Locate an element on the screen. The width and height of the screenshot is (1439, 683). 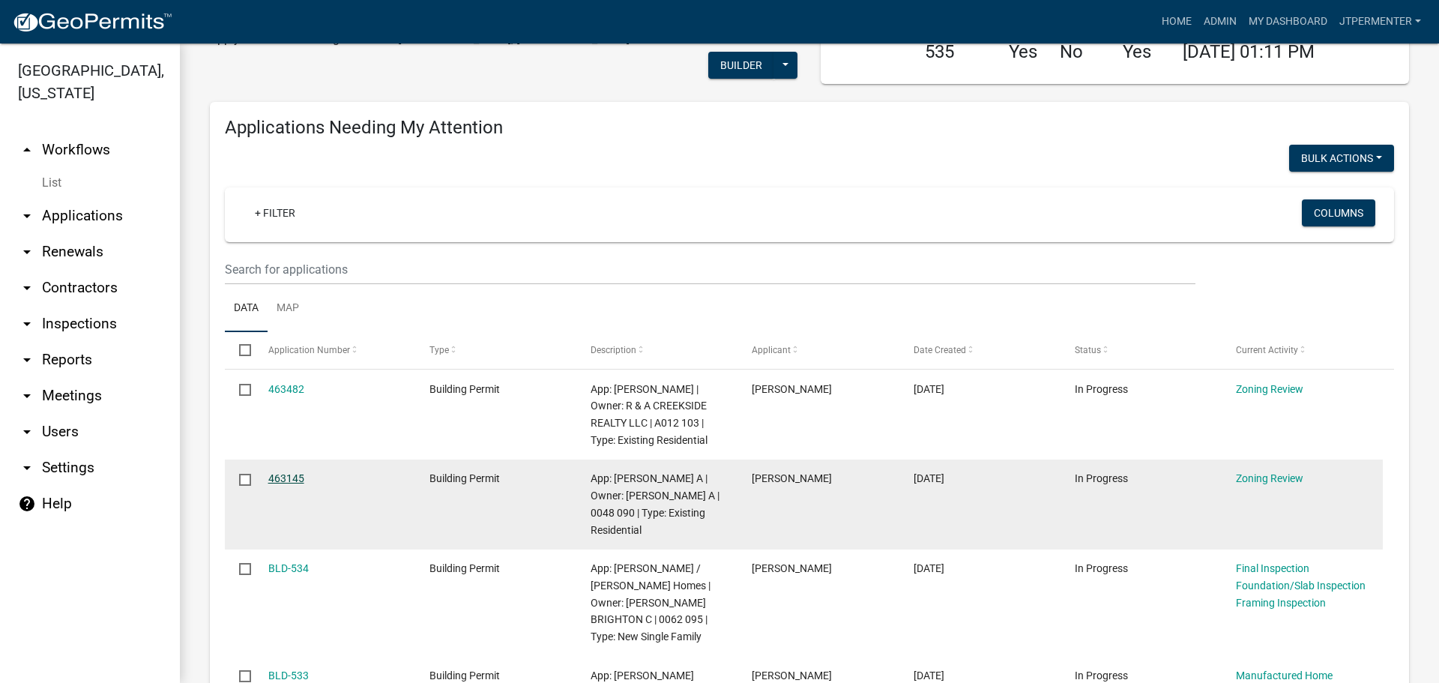
span: Kayla Tucker is located at coordinates (791, 675).